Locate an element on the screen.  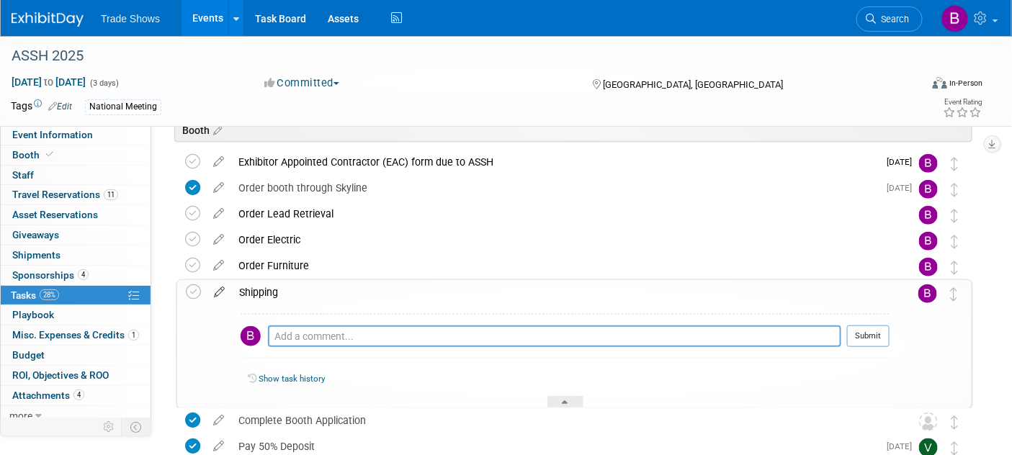
span: Playbook is located at coordinates (33, 315).